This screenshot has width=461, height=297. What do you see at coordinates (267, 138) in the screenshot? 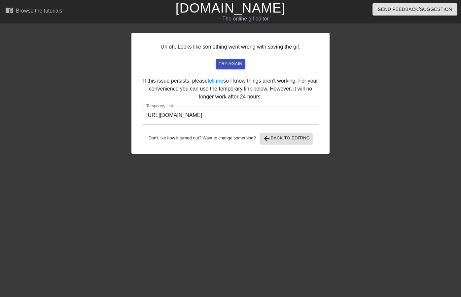
I see `span: arrow_back` at bounding box center [267, 138].